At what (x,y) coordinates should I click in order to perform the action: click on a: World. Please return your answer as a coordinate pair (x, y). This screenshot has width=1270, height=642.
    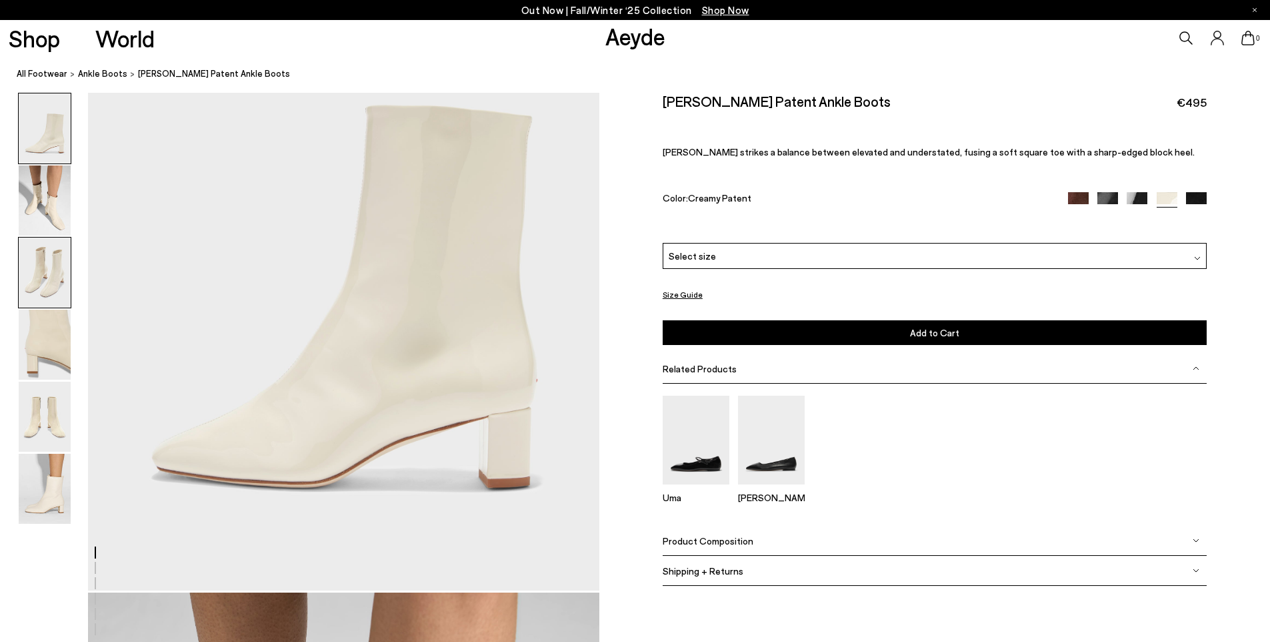
    Looking at the image, I should click on (125, 38).